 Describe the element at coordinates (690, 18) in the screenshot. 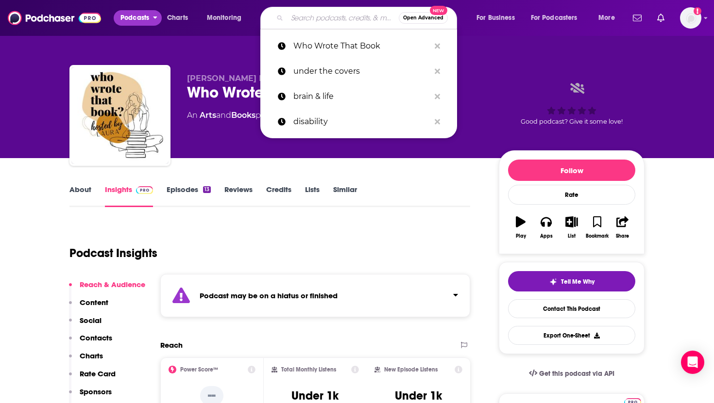

I see `button: Show profile menu` at that location.